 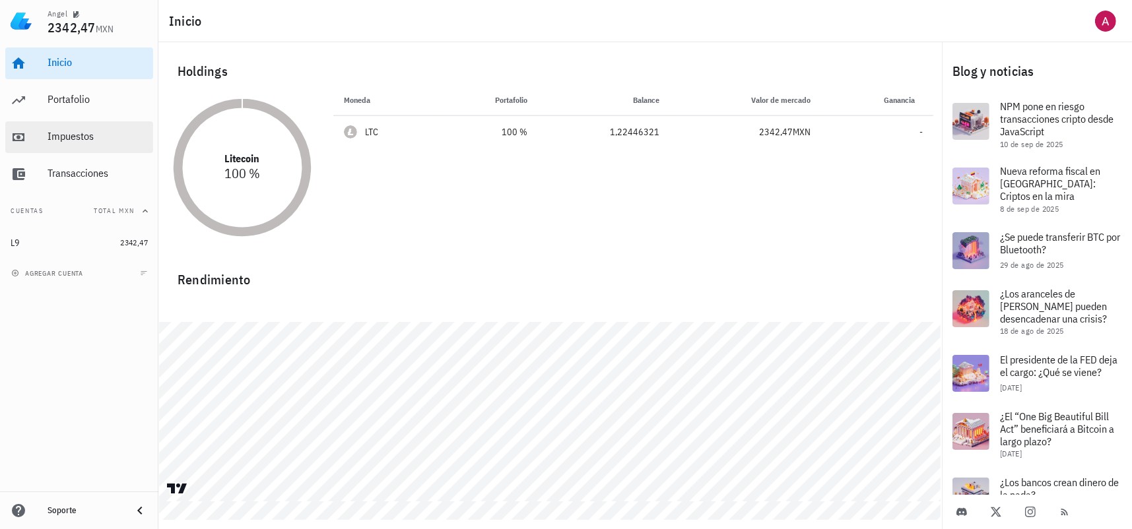 What do you see at coordinates (604, 132) in the screenshot?
I see `div: 1,22446321` at bounding box center [604, 132].